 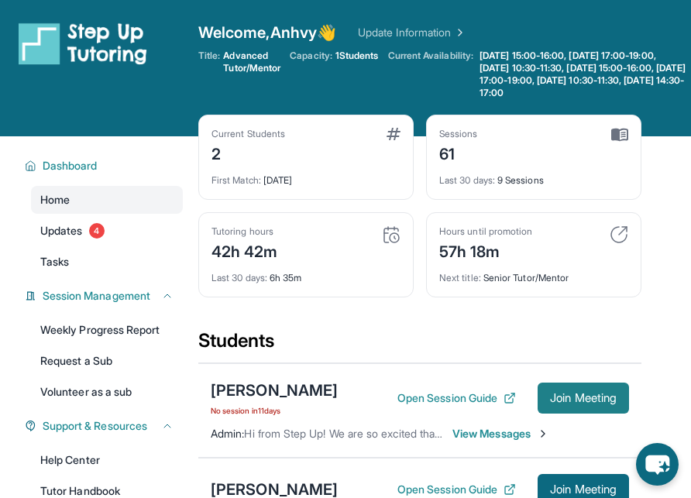 What do you see at coordinates (83, 43) in the screenshot?
I see `img: logo` at bounding box center [83, 43].